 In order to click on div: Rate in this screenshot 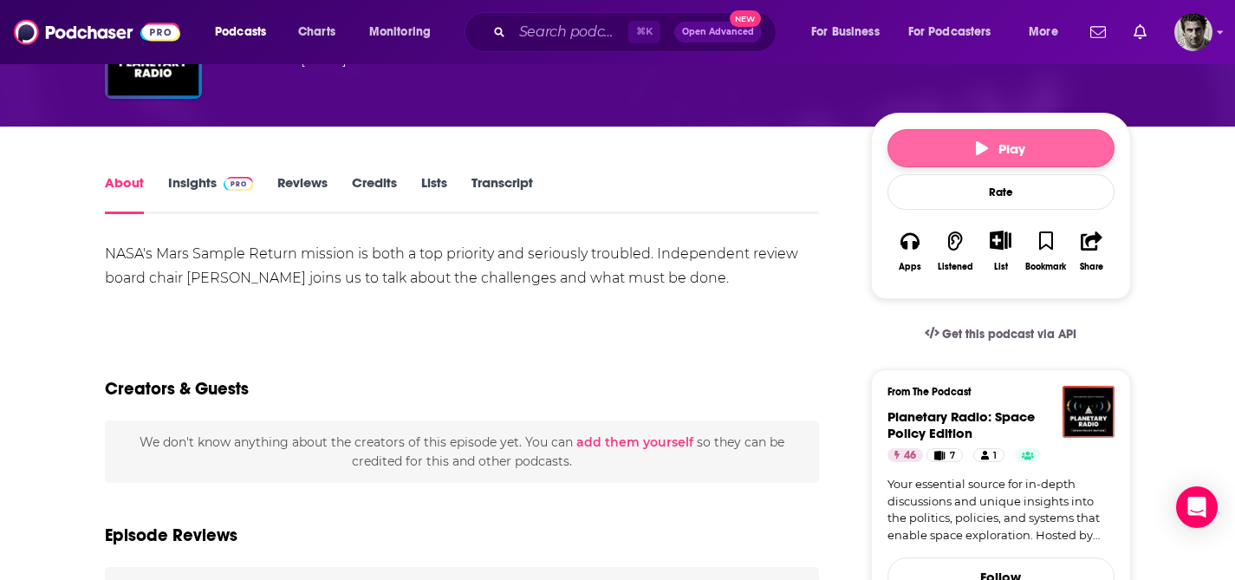, I will do `click(1001, 192)`.